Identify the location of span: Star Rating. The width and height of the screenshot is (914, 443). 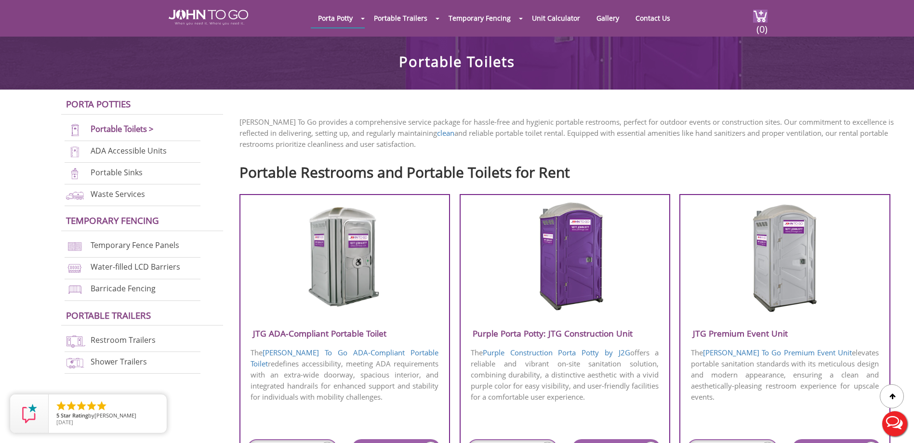
(74, 416).